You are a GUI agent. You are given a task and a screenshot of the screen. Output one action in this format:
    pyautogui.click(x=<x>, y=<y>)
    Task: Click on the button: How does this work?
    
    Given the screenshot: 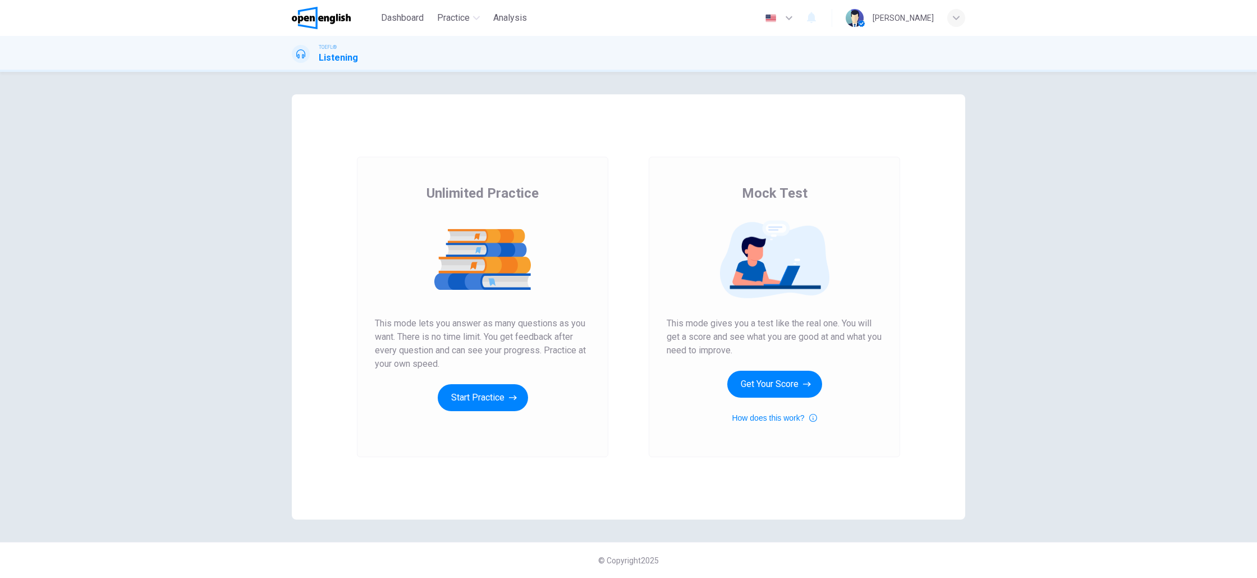 What is the action you would take?
    pyautogui.click(x=774, y=418)
    